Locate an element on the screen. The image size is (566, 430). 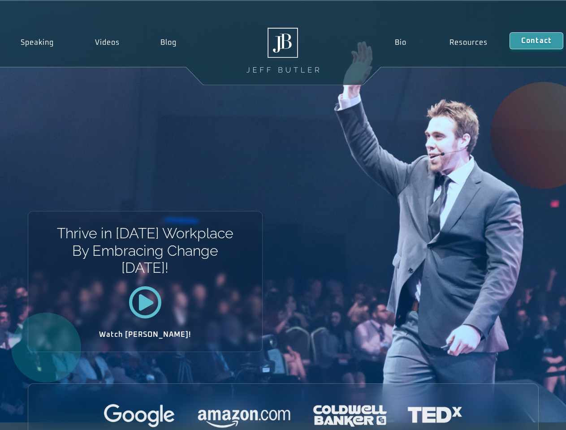
a: Bio is located at coordinates (400, 43).